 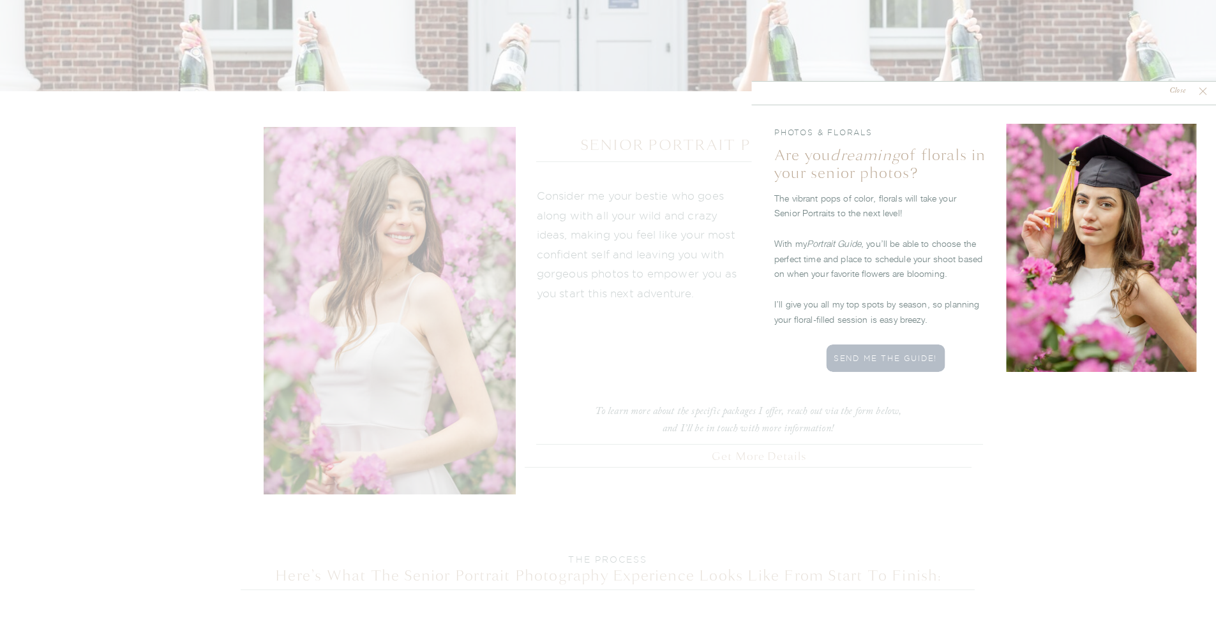 What do you see at coordinates (1177, 91) in the screenshot?
I see `nav: Close` at bounding box center [1177, 91].